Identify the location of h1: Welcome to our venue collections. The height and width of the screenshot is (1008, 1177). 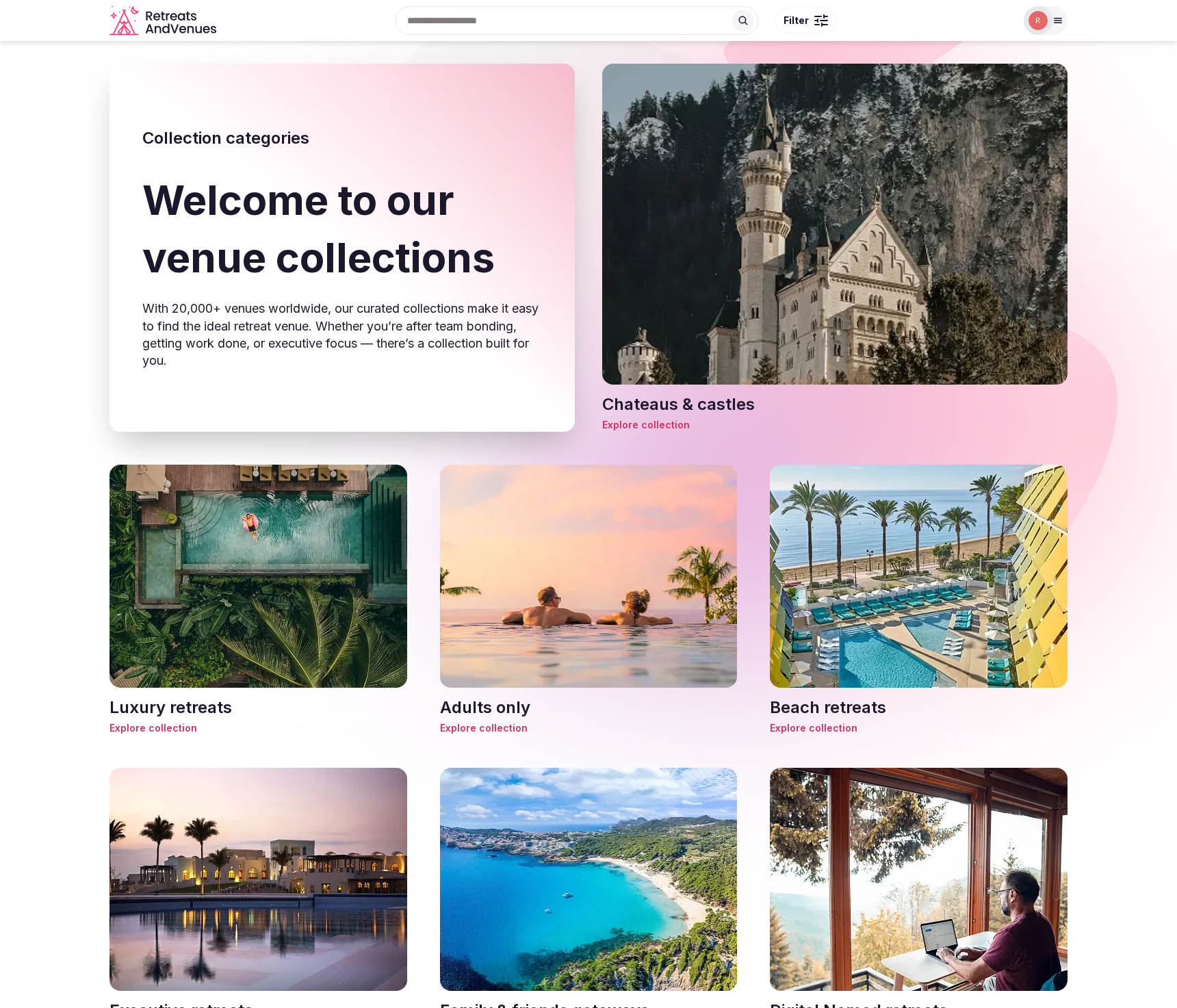
(342, 228).